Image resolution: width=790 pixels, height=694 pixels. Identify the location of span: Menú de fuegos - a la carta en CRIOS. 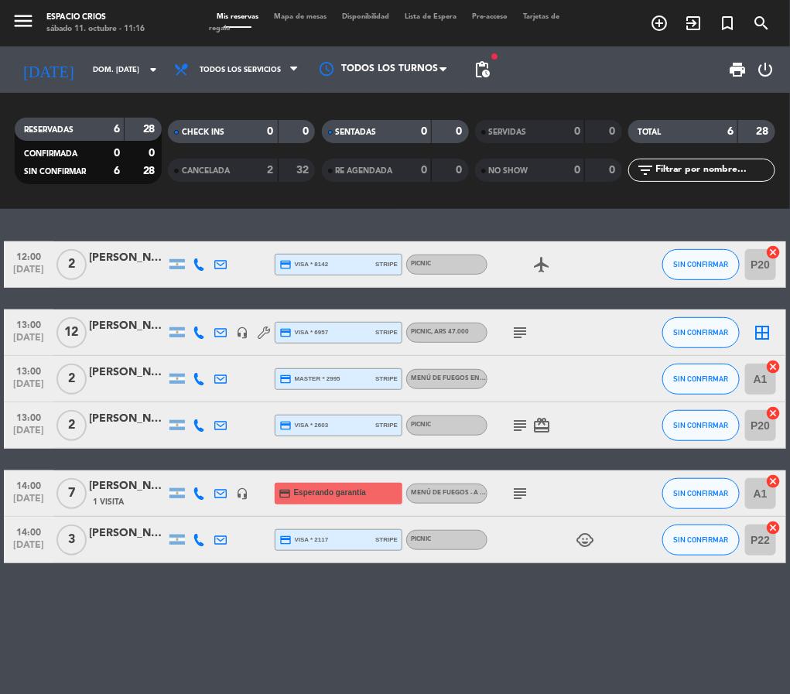
(475, 493).